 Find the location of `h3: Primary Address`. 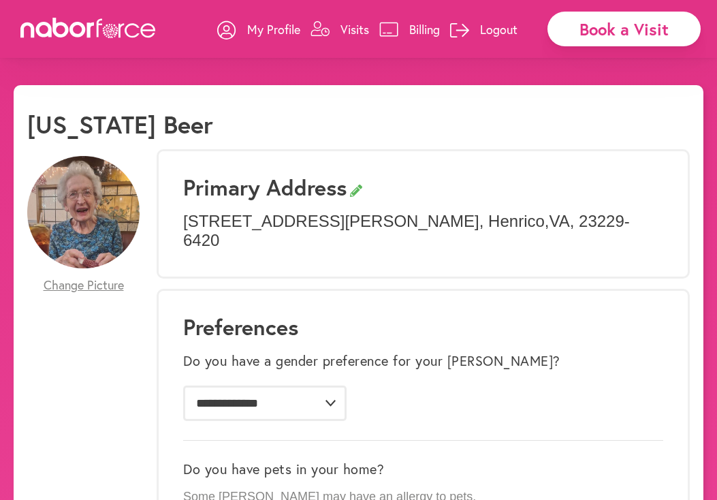

h3: Primary Address is located at coordinates (423, 187).